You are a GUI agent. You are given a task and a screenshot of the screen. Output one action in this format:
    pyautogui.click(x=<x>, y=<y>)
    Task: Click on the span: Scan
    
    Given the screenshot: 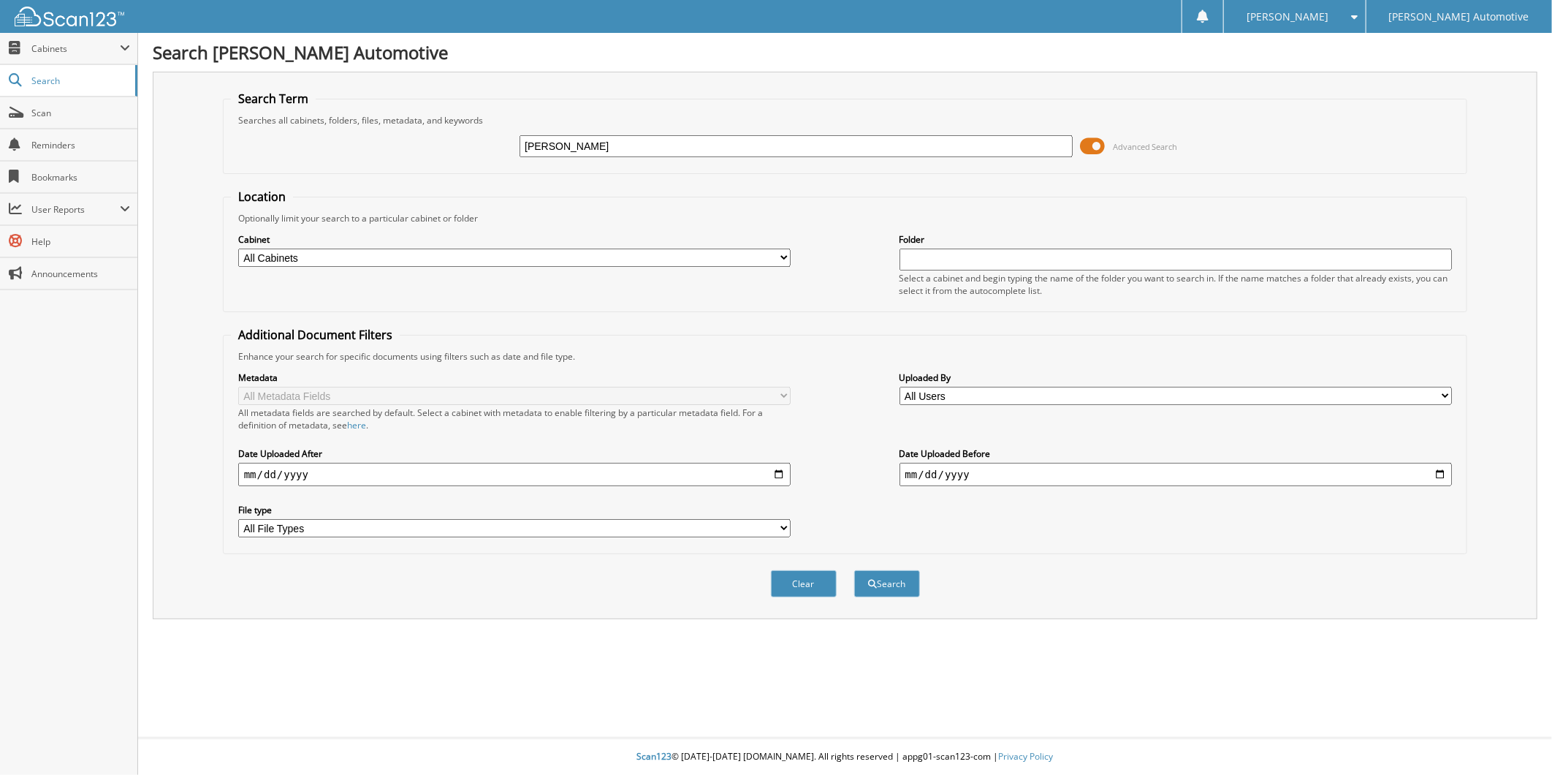 What is the action you would take?
    pyautogui.click(x=80, y=113)
    